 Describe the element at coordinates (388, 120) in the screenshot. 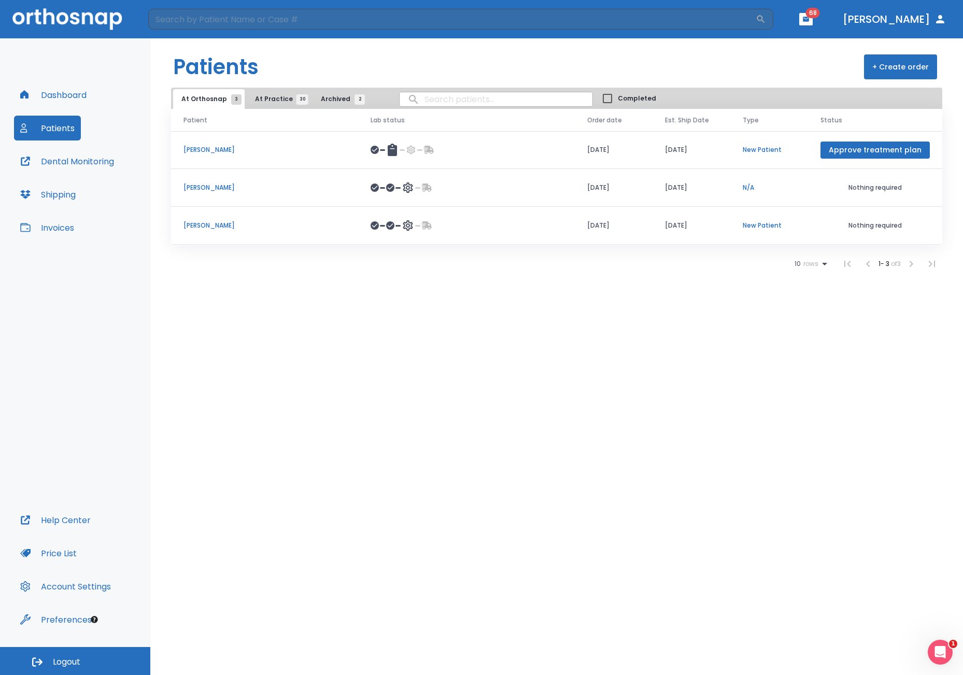

I see `span: Lab status` at that location.